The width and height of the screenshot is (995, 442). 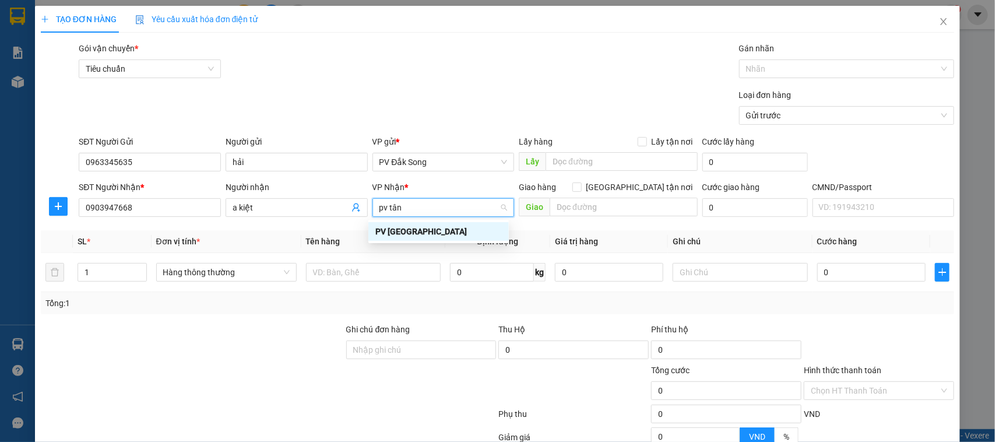 I want to click on span: Nơi gửi:, so click(x=17, y=89).